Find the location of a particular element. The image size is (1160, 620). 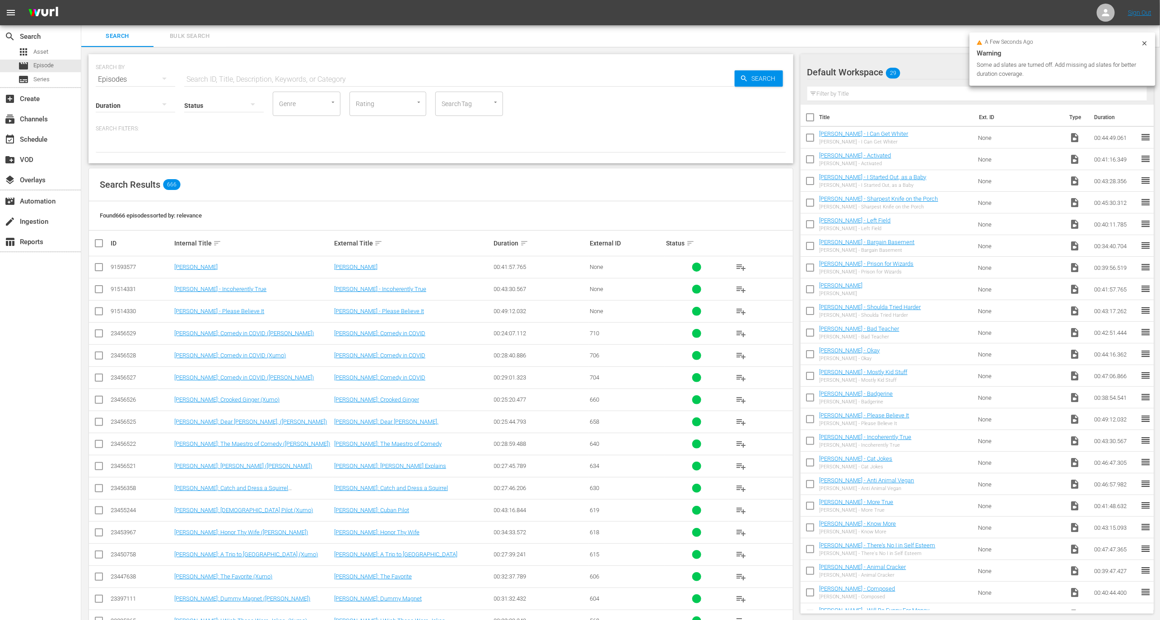

span: 634 is located at coordinates (594, 466).